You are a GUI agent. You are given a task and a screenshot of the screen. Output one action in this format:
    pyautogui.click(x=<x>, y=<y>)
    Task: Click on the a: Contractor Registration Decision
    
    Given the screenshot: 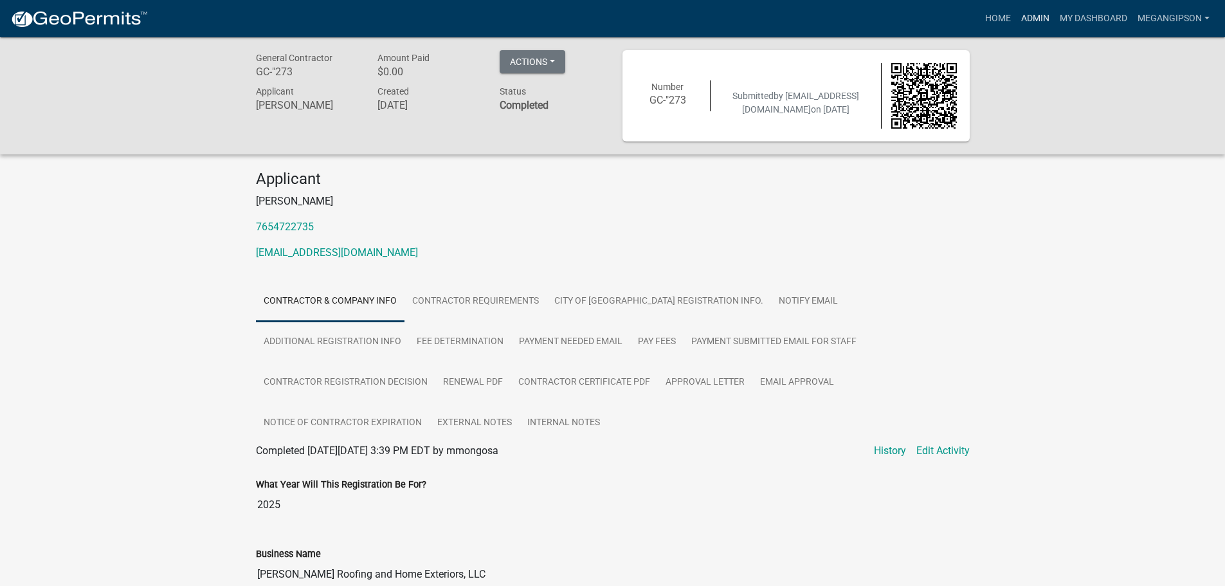 What is the action you would take?
    pyautogui.click(x=345, y=383)
    